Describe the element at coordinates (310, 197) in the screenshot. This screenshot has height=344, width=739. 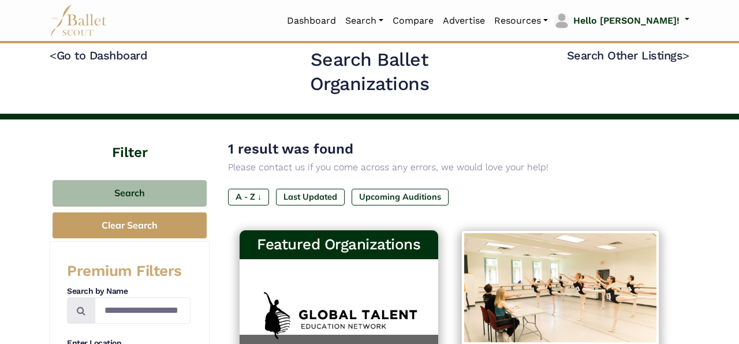
I see `label: Last Updated` at that location.